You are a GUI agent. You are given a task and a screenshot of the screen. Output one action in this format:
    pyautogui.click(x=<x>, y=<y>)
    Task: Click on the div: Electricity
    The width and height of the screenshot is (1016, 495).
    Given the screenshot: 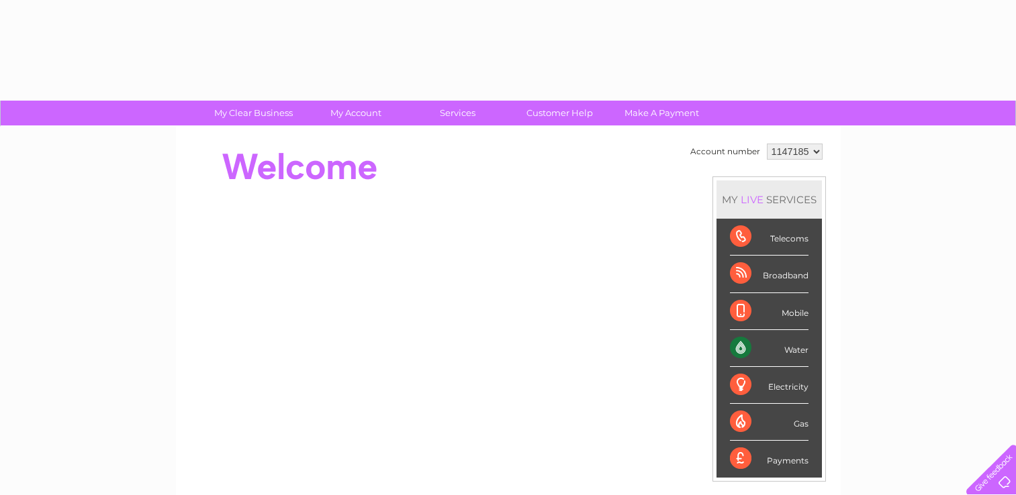 What is the action you would take?
    pyautogui.click(x=769, y=385)
    